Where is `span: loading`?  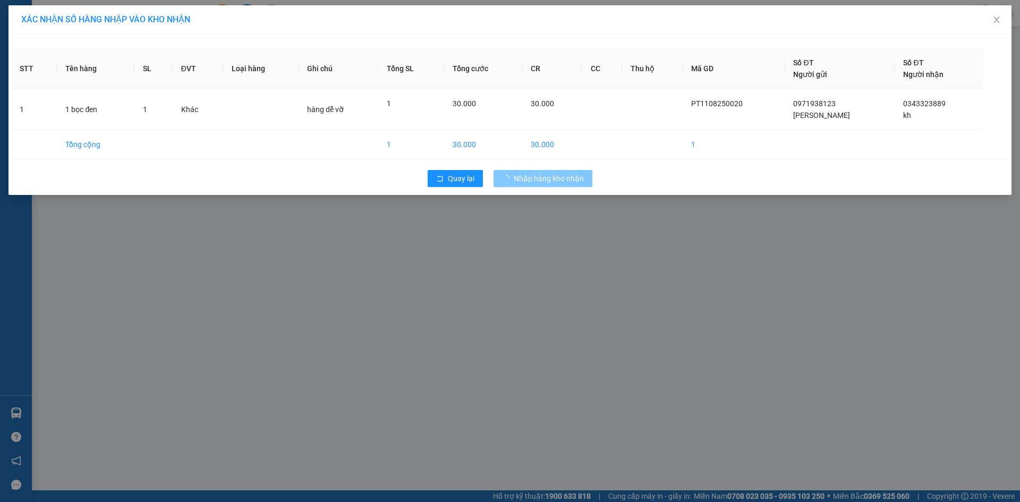 span: loading is located at coordinates (508, 178).